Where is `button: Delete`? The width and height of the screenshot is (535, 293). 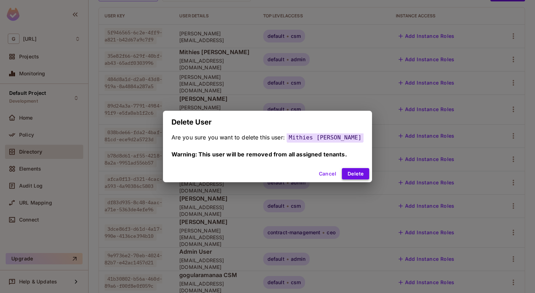
button: Delete is located at coordinates (355, 174).